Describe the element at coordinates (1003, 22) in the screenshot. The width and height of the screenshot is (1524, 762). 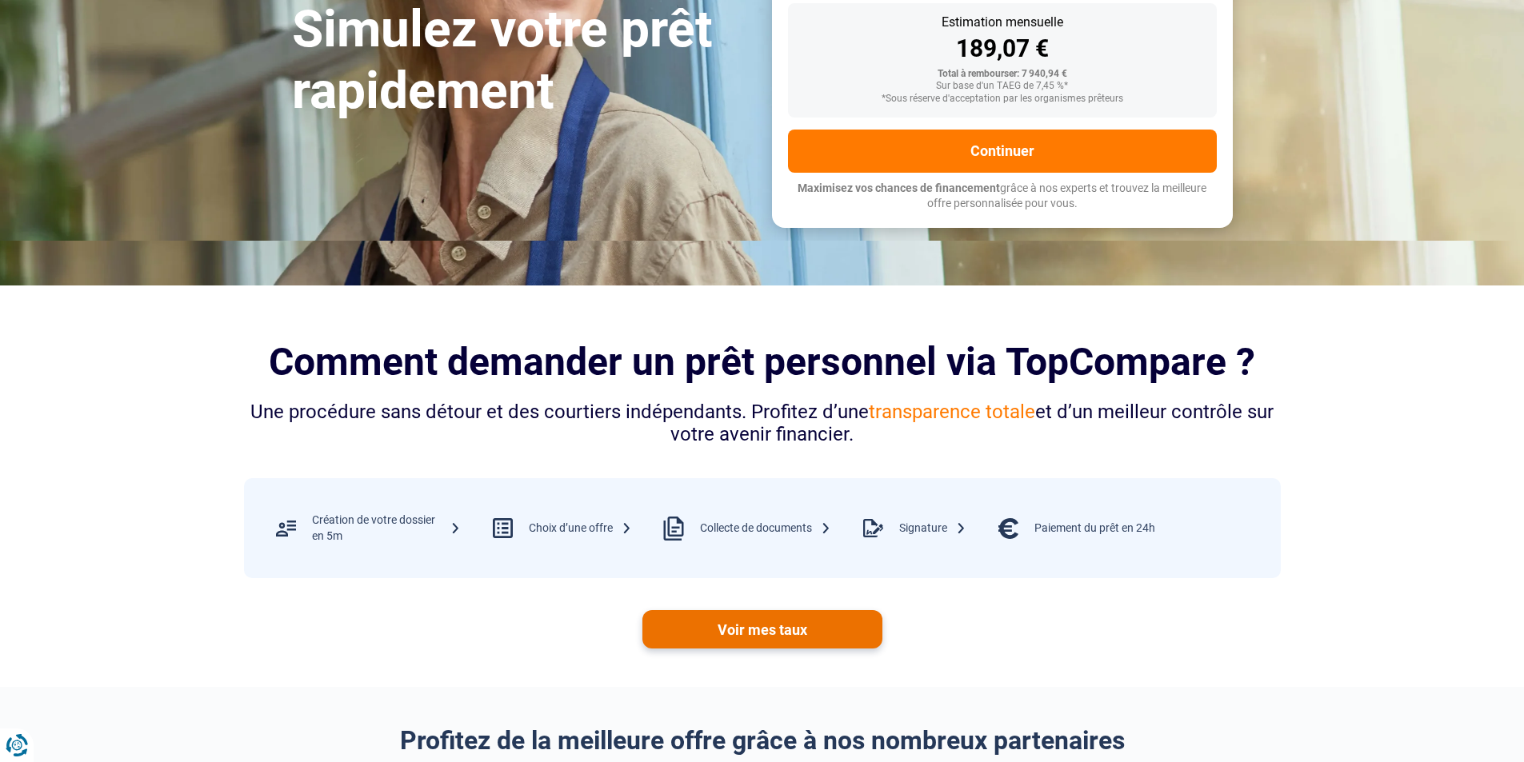
I see `div: Estimation mensuelle` at that location.